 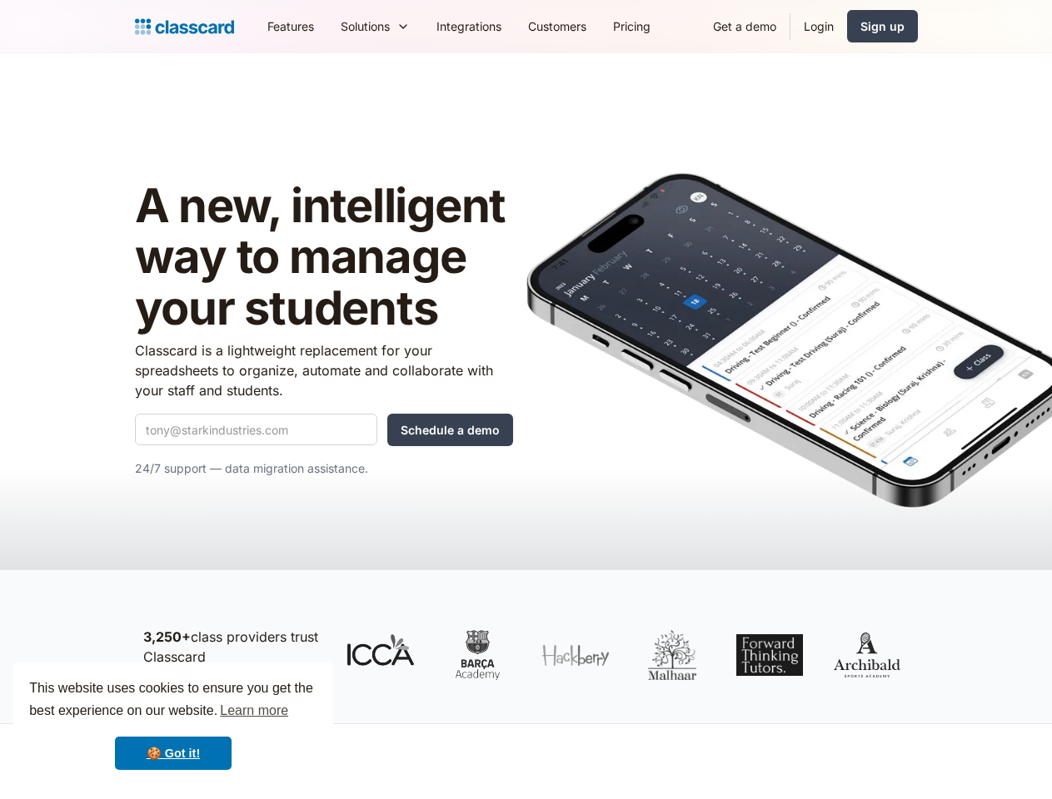 What do you see at coordinates (173, 701) in the screenshot?
I see `span: This website uses cookies to ensure you get the best experience on our website.` at bounding box center [173, 701].